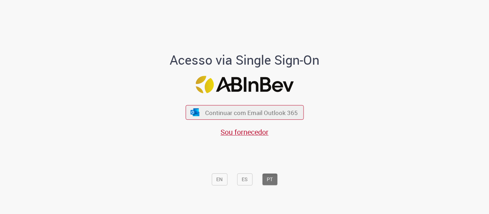 The width and height of the screenshot is (489, 214). What do you see at coordinates (245, 84) in the screenshot?
I see `img: Logo ABInBev` at bounding box center [245, 84].